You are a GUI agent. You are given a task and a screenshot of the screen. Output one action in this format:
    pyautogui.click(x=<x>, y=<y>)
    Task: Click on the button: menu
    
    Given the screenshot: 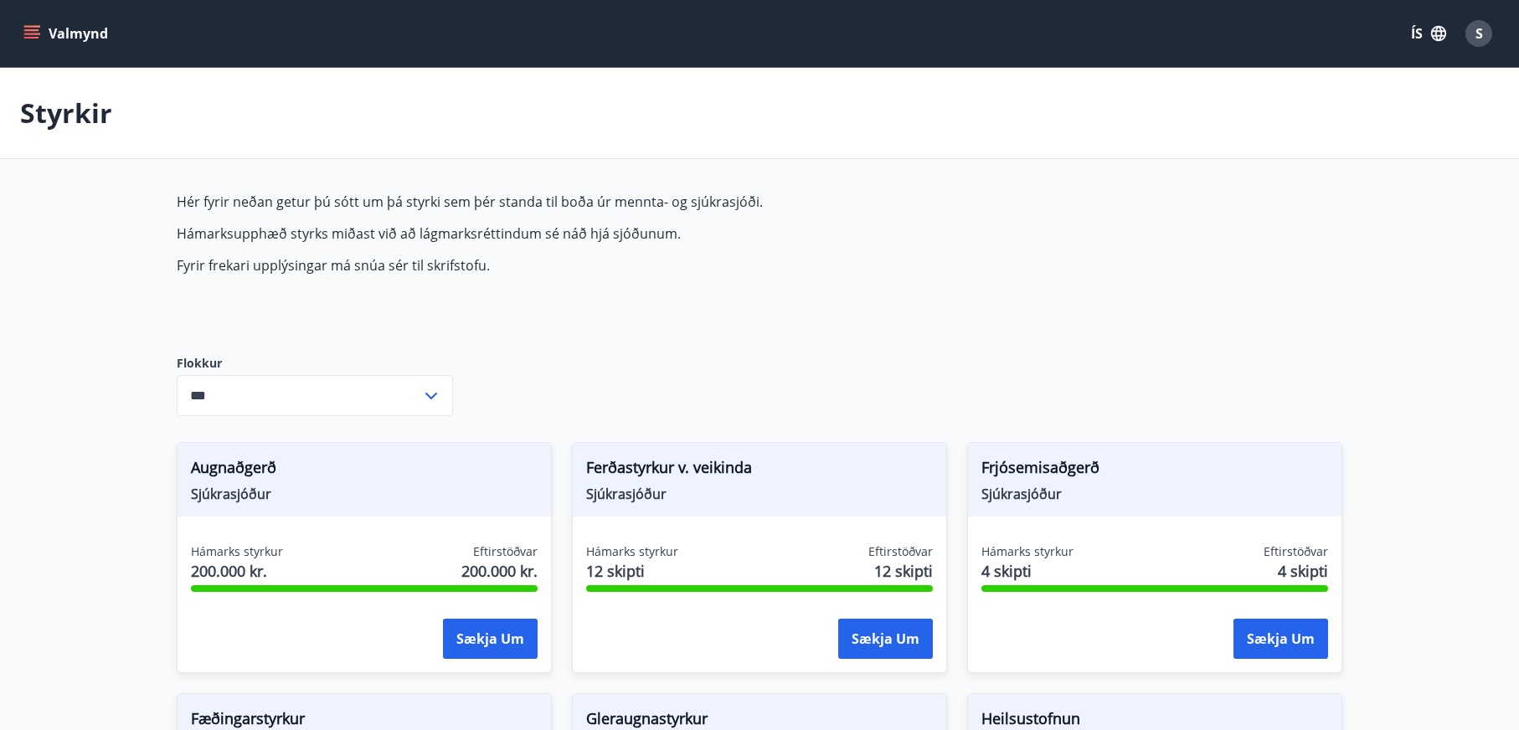 What is the action you would take?
    pyautogui.click(x=67, y=33)
    